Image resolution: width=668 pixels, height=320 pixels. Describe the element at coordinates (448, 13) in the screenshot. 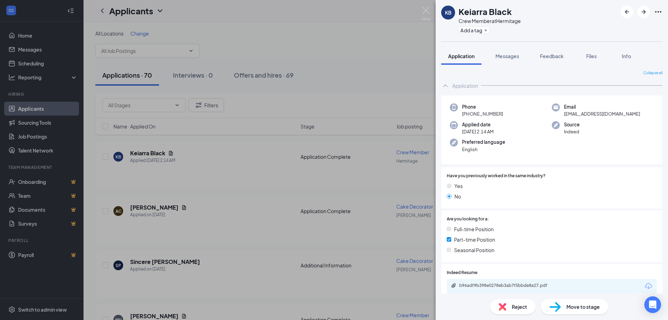

I see `div: KB` at that location.